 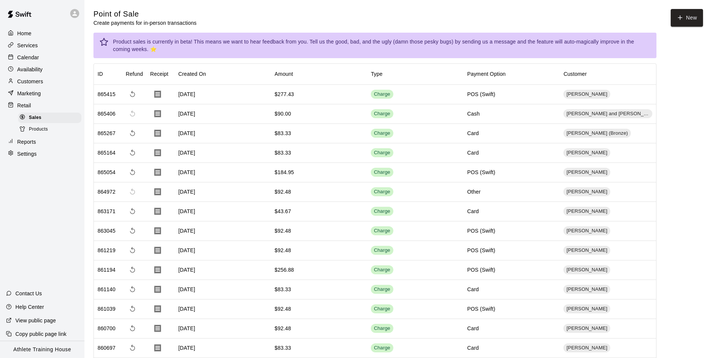 I want to click on a: Products, so click(x=51, y=129).